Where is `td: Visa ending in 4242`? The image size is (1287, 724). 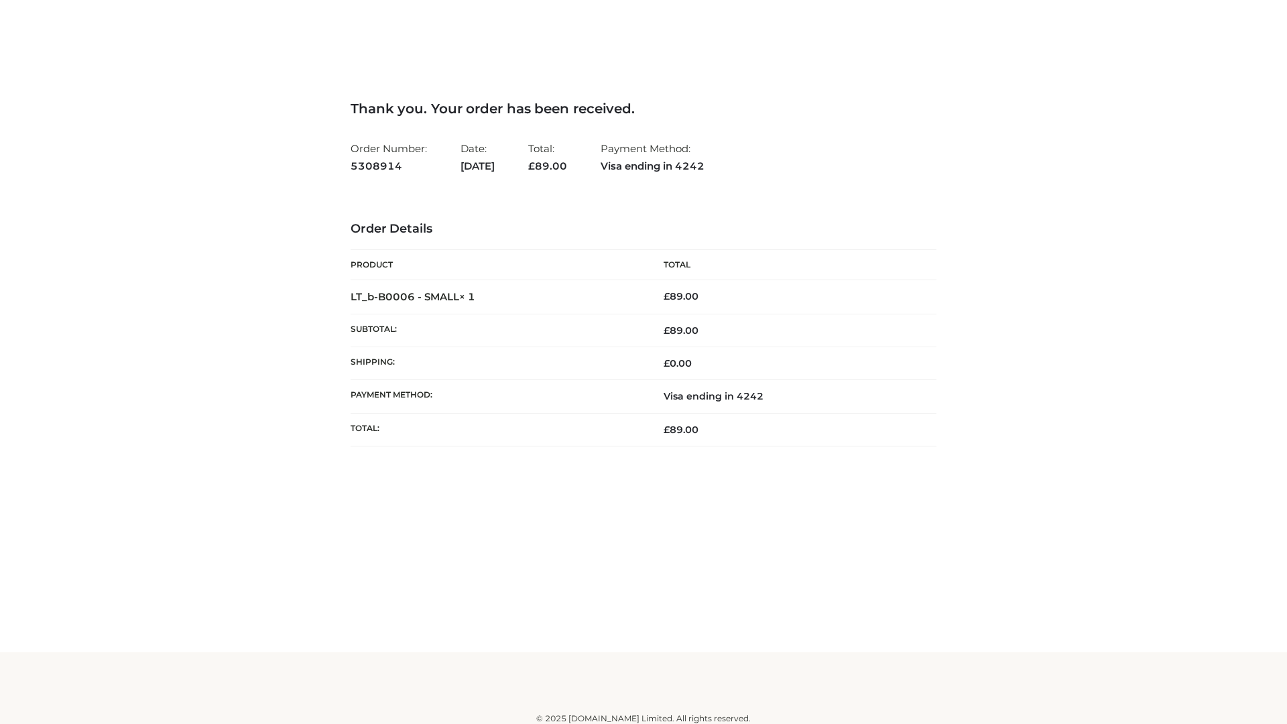
td: Visa ending in 4242 is located at coordinates (790, 396).